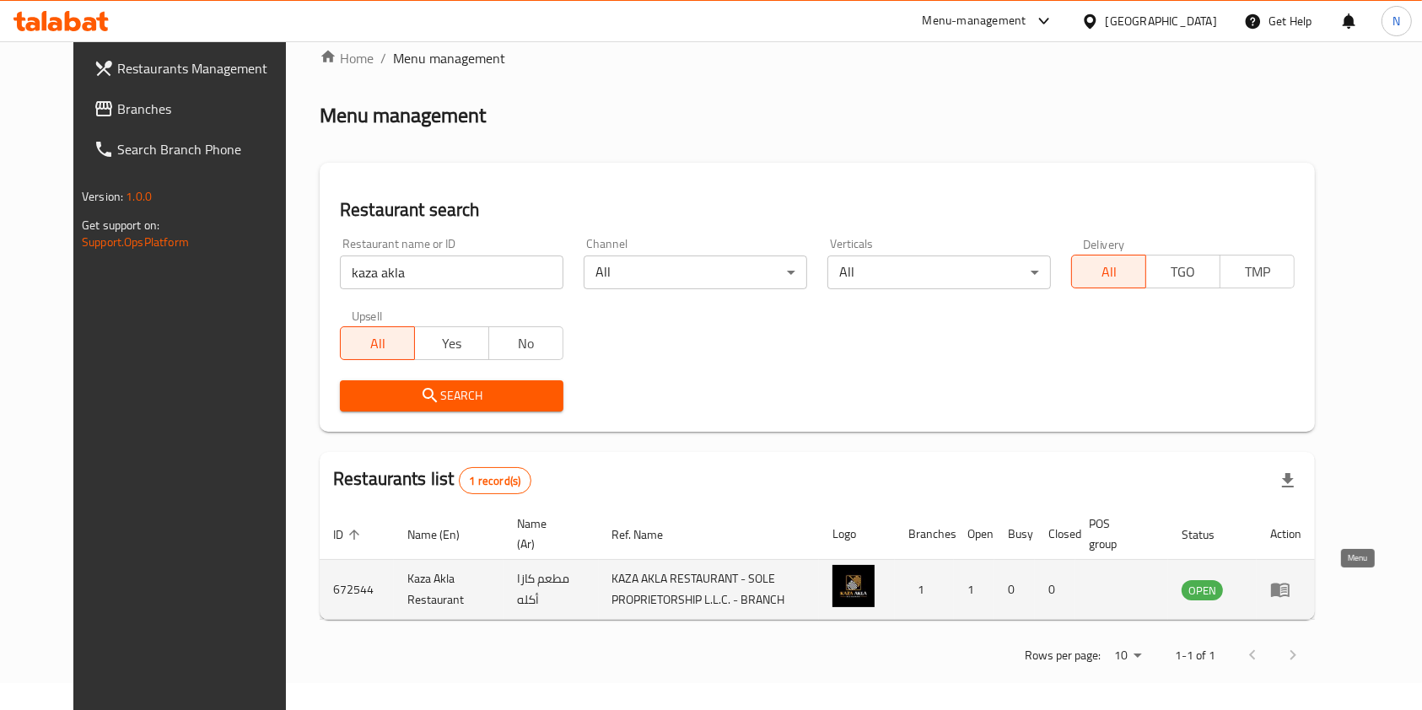  Describe the element at coordinates (924, 534) in the screenshot. I see `th: Branches` at that location.